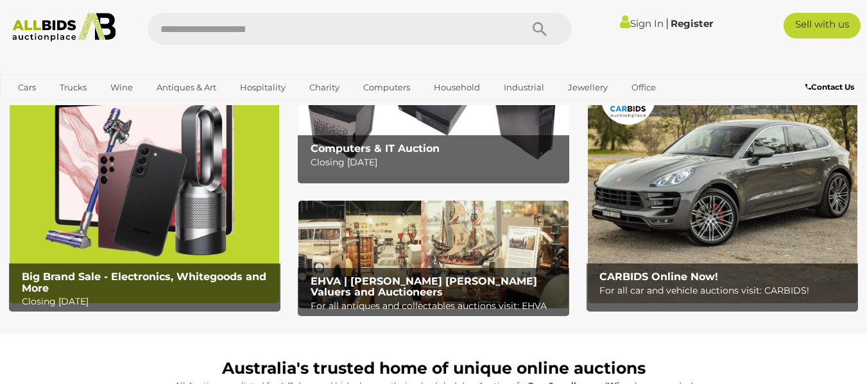 The image size is (867, 384). What do you see at coordinates (64, 27) in the screenshot?
I see `img: Allbids.com.au` at bounding box center [64, 27].